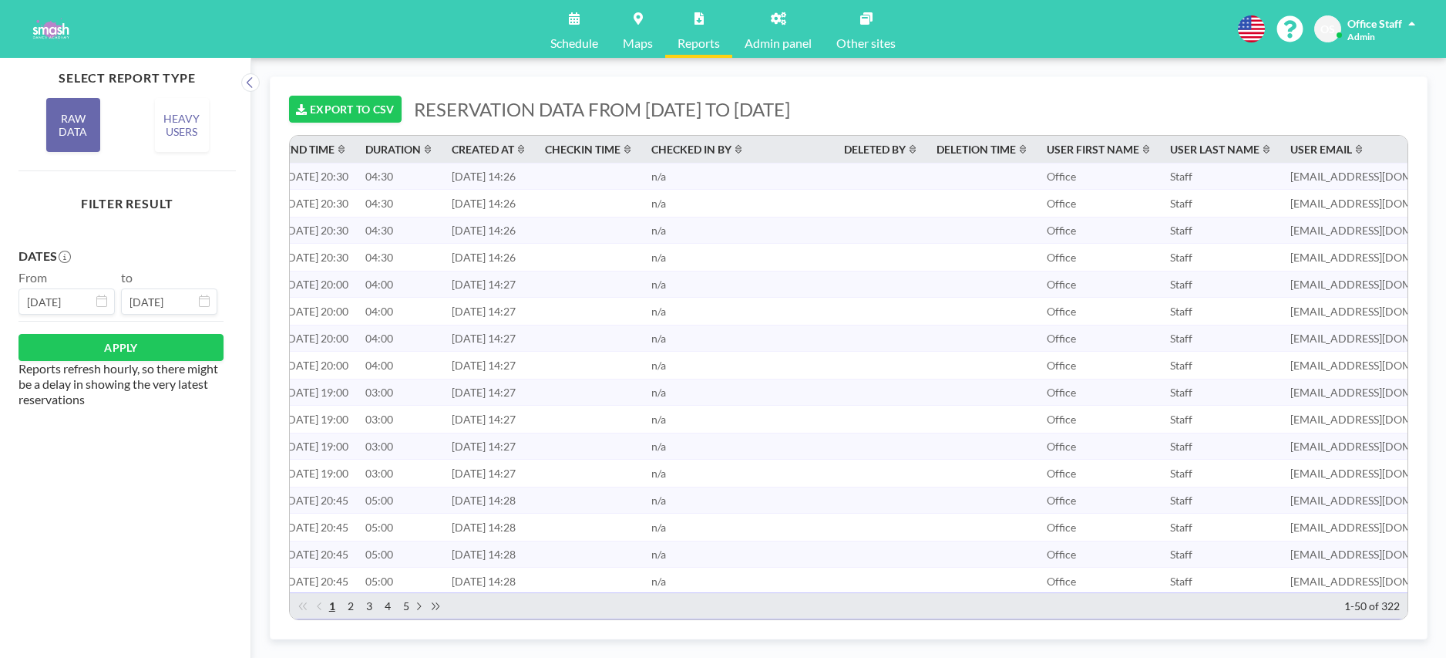 The width and height of the screenshot is (1446, 658). Describe the element at coordinates (1374, 23) in the screenshot. I see `span: Office Staff` at that location.